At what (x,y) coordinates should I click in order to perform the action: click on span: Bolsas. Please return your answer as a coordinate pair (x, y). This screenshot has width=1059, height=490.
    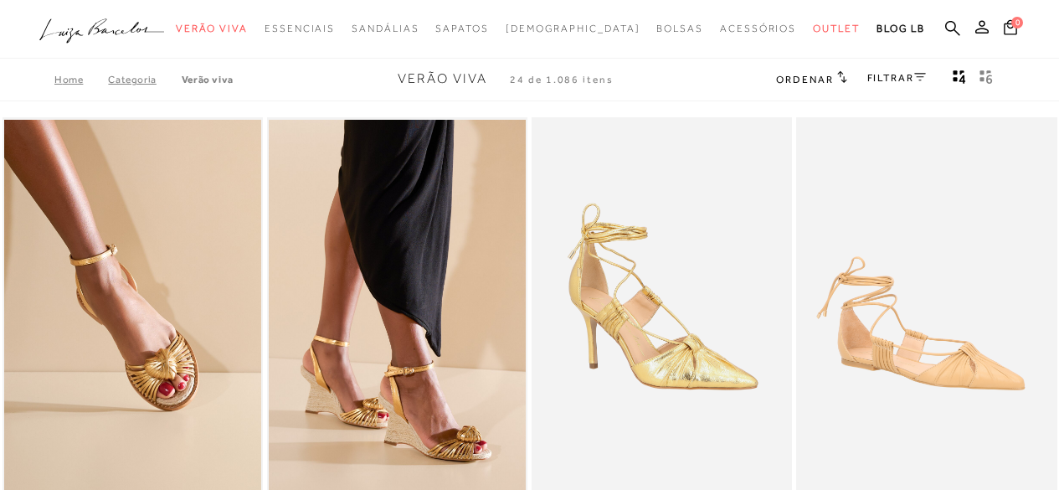
    Looking at the image, I should click on (680, 28).